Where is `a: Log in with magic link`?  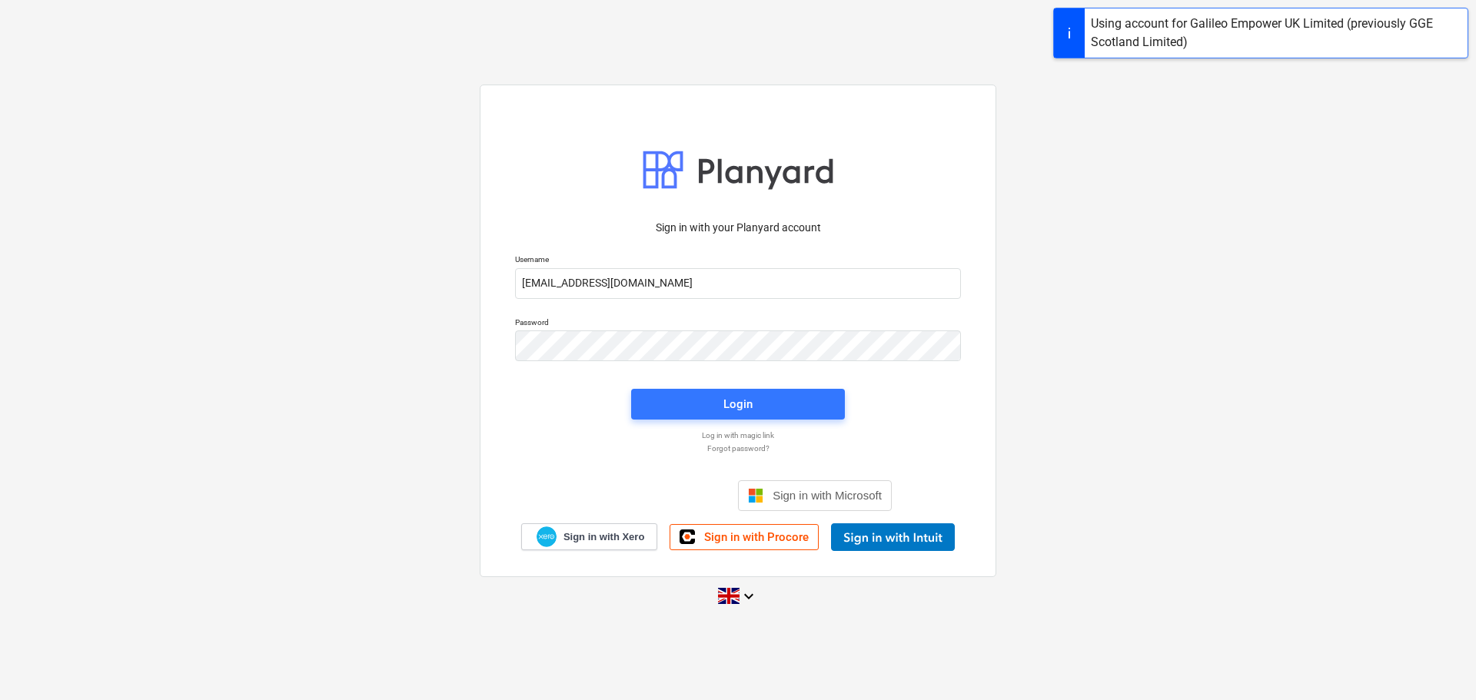 a: Log in with magic link is located at coordinates (738, 435).